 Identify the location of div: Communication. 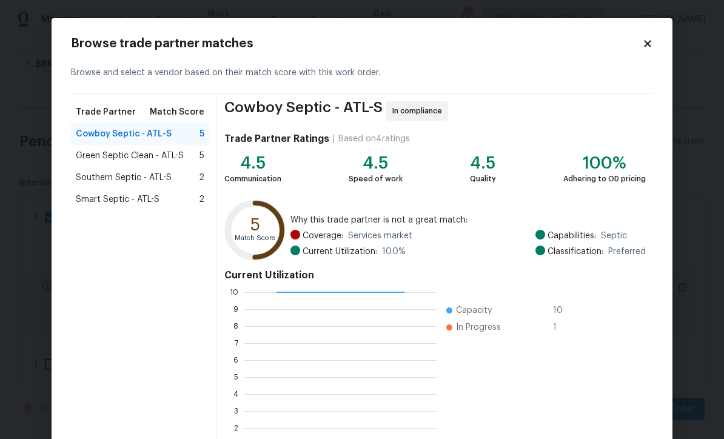
(253, 179).